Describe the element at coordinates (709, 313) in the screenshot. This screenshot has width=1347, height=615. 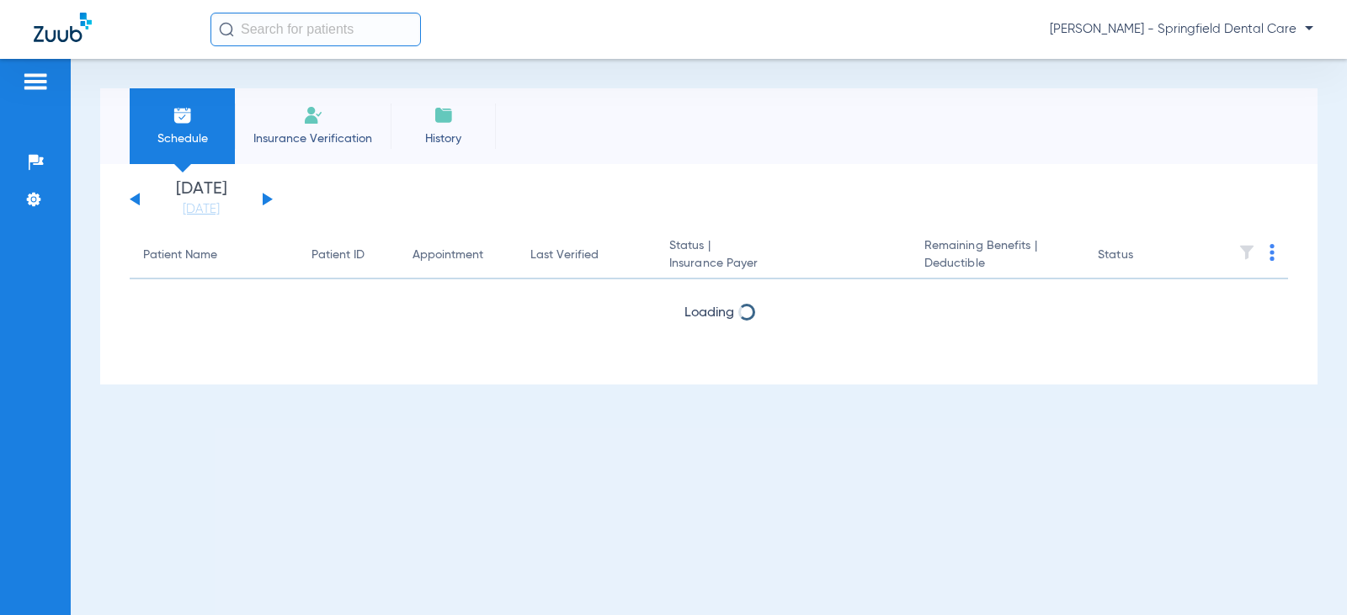
I see `span: Loading` at that location.